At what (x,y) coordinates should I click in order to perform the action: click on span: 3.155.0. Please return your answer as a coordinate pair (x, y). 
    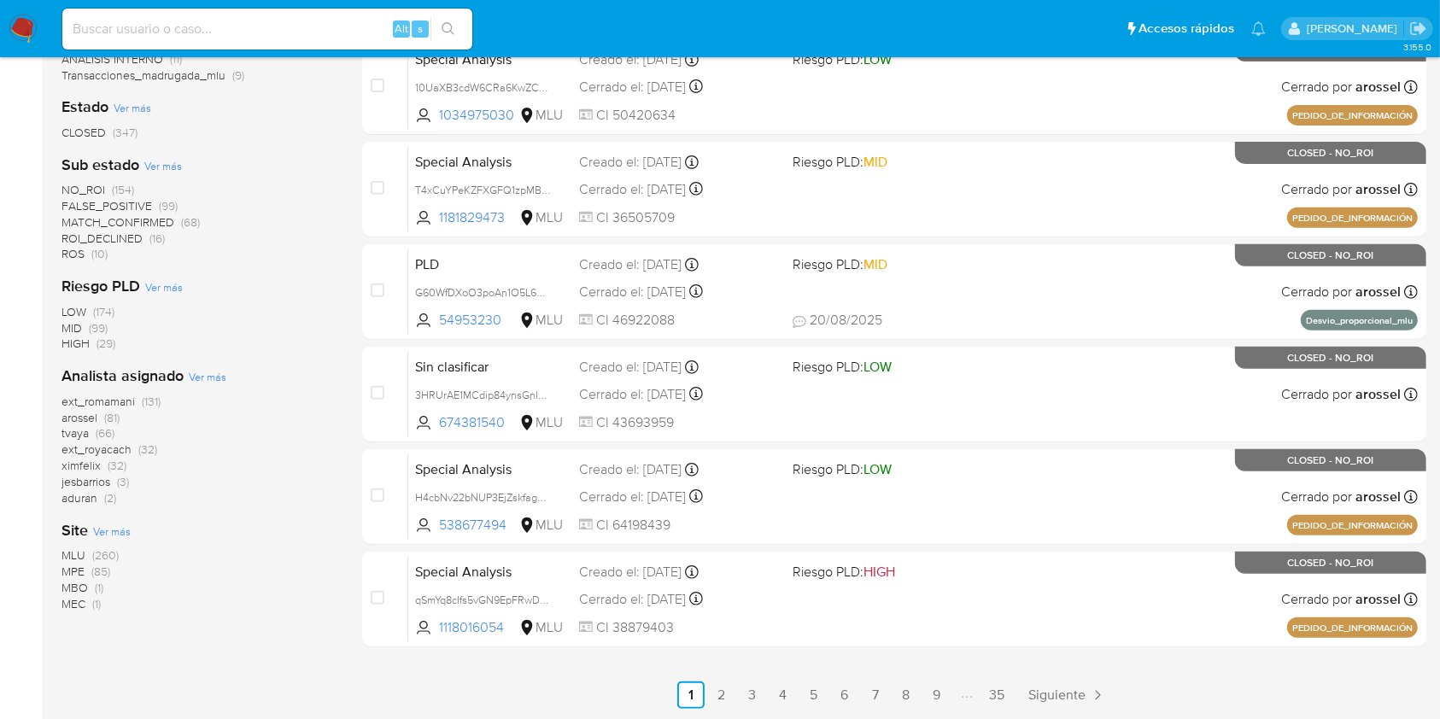
    Looking at the image, I should click on (1417, 47).